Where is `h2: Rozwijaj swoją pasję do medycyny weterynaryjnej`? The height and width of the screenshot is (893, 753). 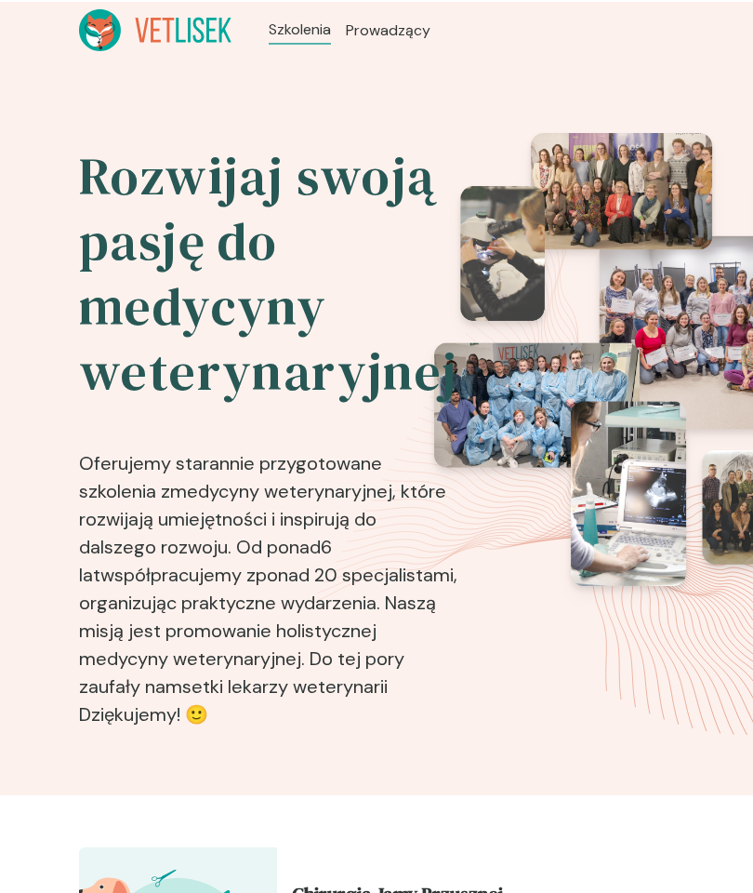
h2: Rozwijaj swoją pasję do medycyny weterynaryjnej is located at coordinates (269, 272).